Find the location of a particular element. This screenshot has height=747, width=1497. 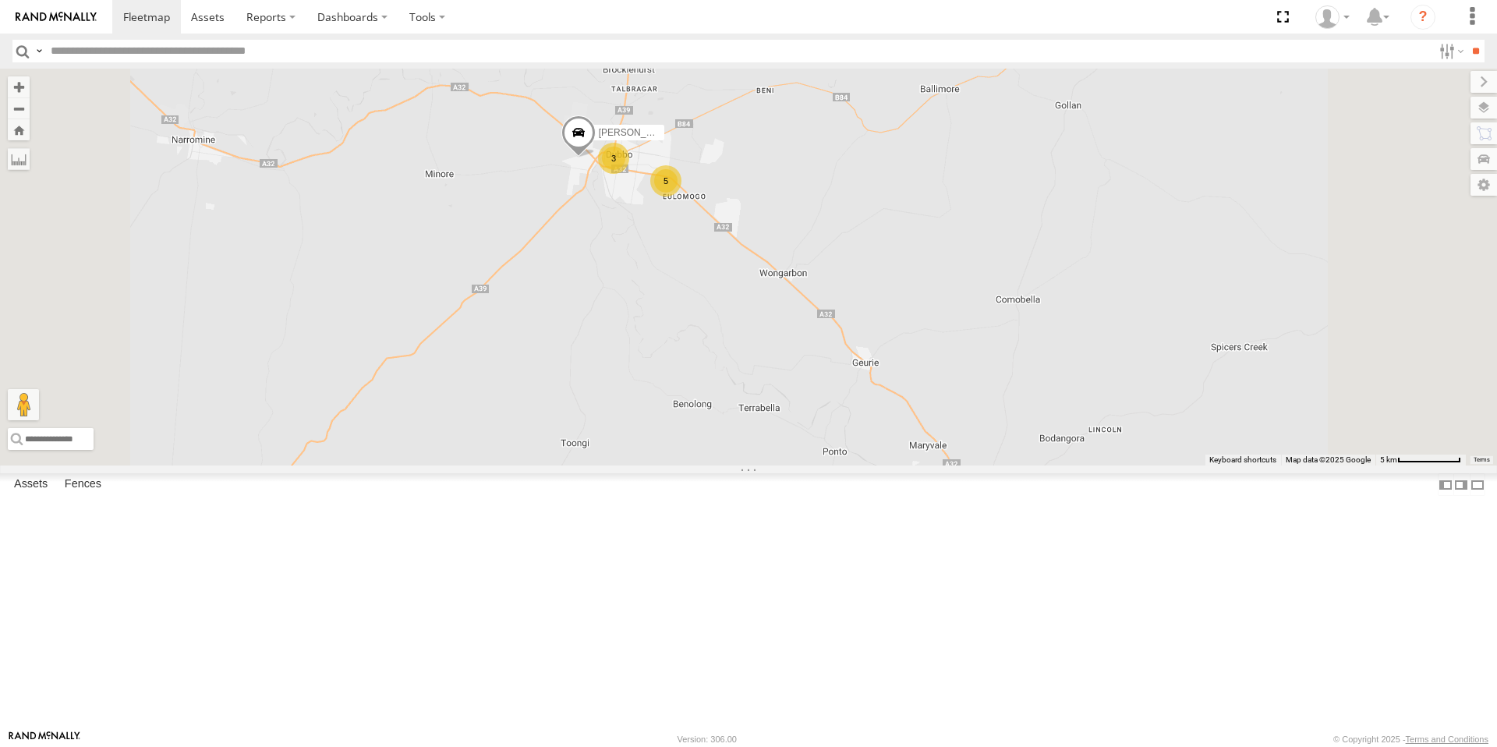

label: Search Query is located at coordinates (39, 51).